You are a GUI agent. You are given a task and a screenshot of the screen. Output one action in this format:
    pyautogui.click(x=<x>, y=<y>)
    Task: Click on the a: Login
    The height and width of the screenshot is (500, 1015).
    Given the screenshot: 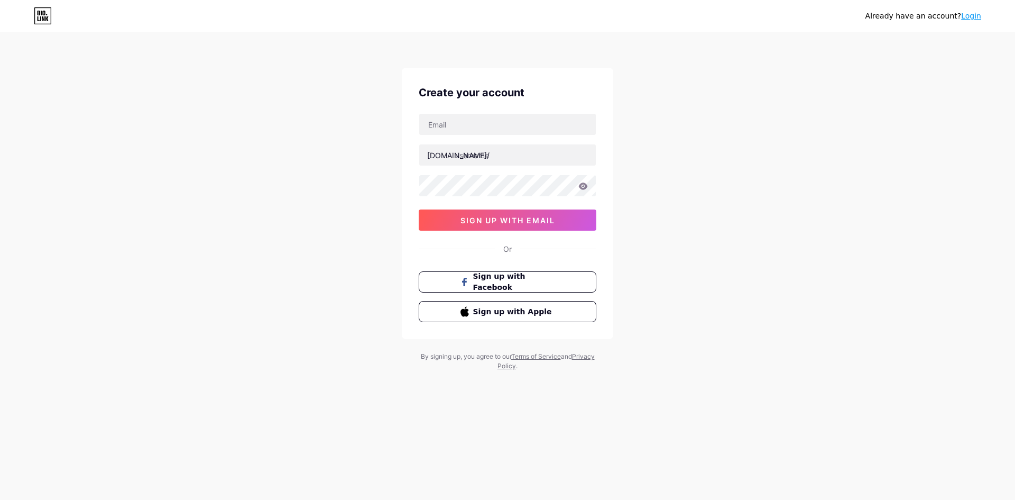 What is the action you would take?
    pyautogui.click(x=972, y=16)
    